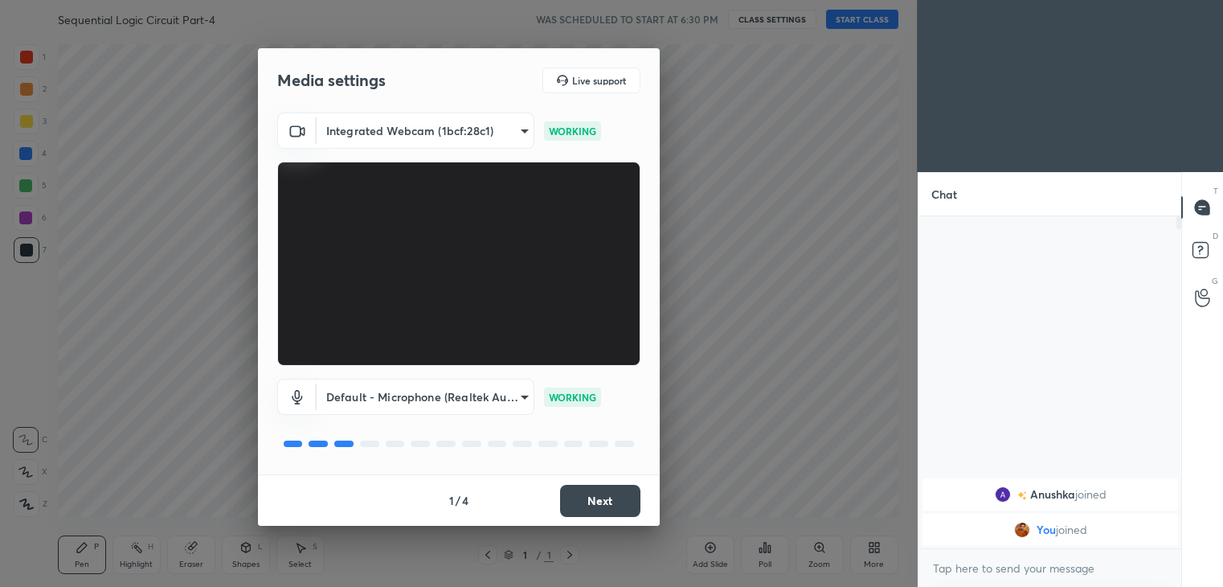 This screenshot has height=587, width=1223. What do you see at coordinates (465, 500) in the screenshot?
I see `h4: 4` at bounding box center [465, 500].